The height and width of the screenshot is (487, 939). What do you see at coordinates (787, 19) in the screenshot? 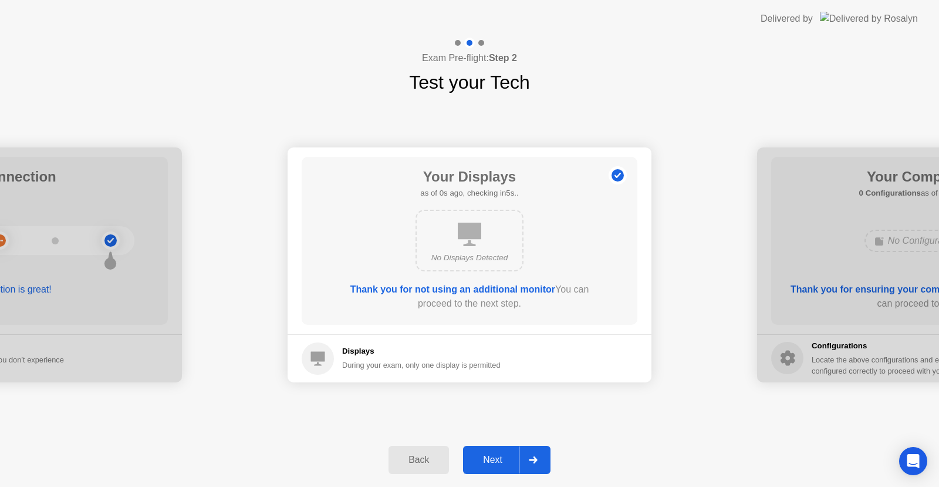
I see `div: Delivered by` at bounding box center [787, 19].